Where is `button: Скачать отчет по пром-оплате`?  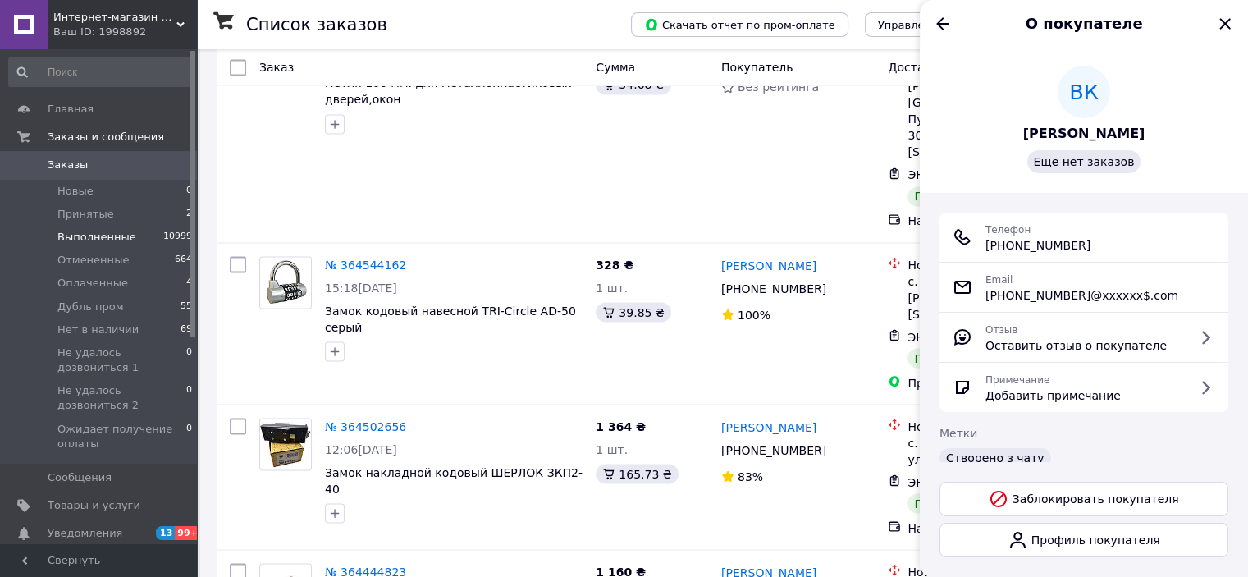
button: Скачать отчет по пром-оплате is located at coordinates (739, 25).